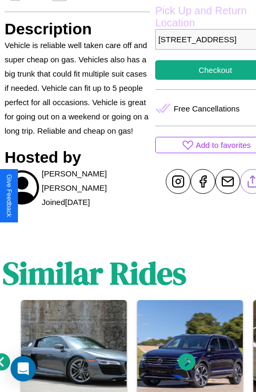  What do you see at coordinates (95, 273) in the screenshot?
I see `h1: Similar Rides` at bounding box center [95, 273].